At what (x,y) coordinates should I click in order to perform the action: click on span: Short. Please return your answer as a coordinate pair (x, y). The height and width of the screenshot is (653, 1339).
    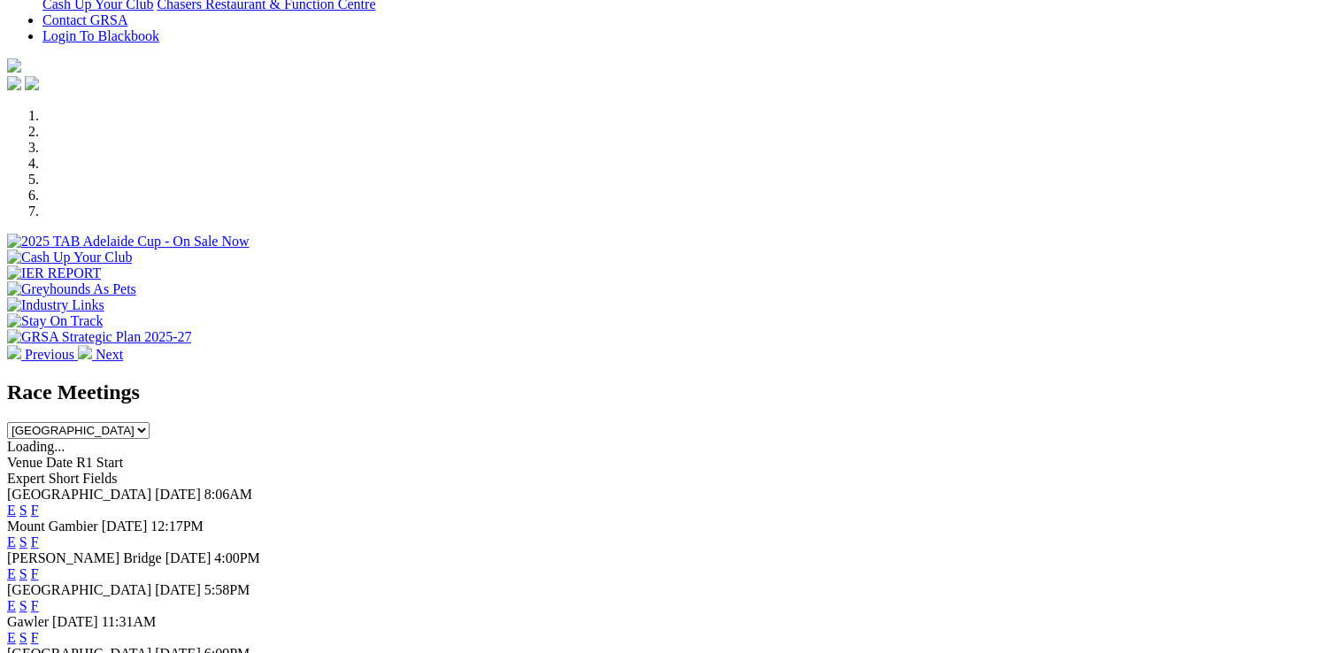
    Looking at the image, I should click on (64, 478).